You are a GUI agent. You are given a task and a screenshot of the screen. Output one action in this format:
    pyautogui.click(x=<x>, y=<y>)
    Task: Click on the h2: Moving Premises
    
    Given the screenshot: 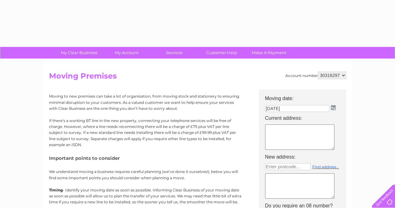 What is the action you would take?
    pyautogui.click(x=198, y=77)
    